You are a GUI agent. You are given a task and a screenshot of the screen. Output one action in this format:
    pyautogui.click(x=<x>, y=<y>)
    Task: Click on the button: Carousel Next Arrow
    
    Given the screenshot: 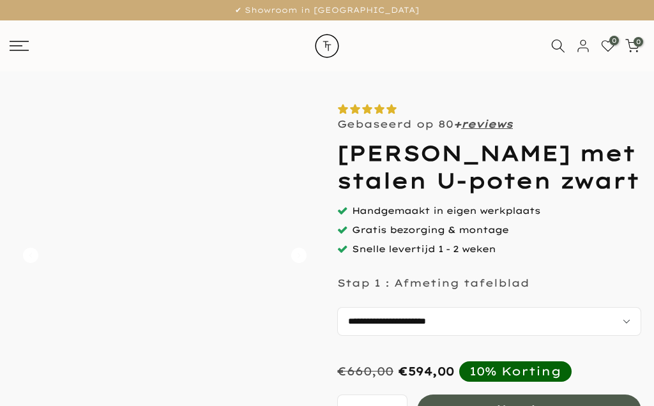 What is the action you would take?
    pyautogui.click(x=299, y=255)
    